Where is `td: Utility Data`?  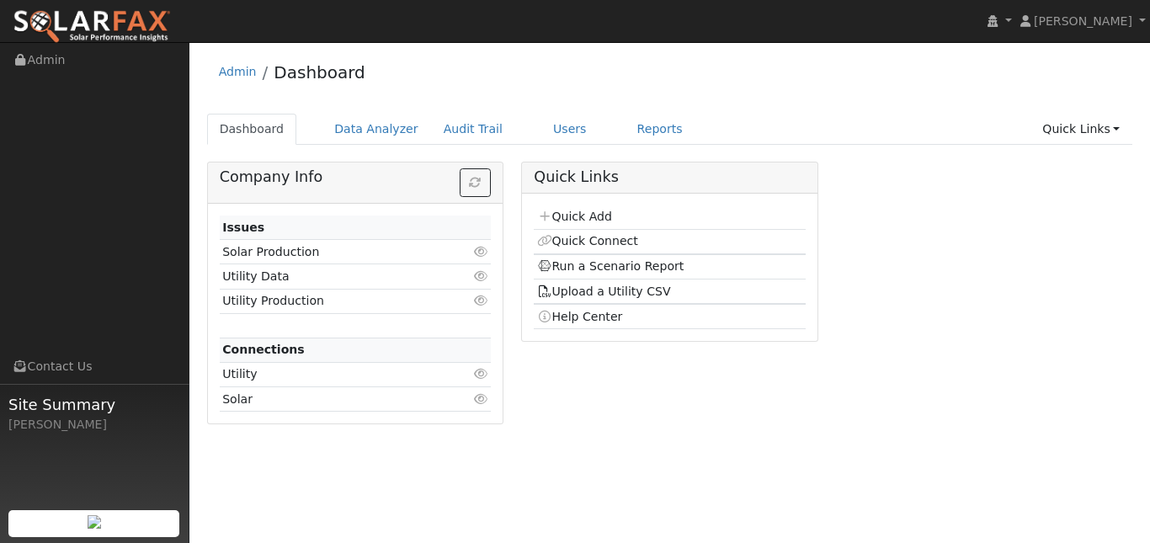 td: Utility Data is located at coordinates (333, 276).